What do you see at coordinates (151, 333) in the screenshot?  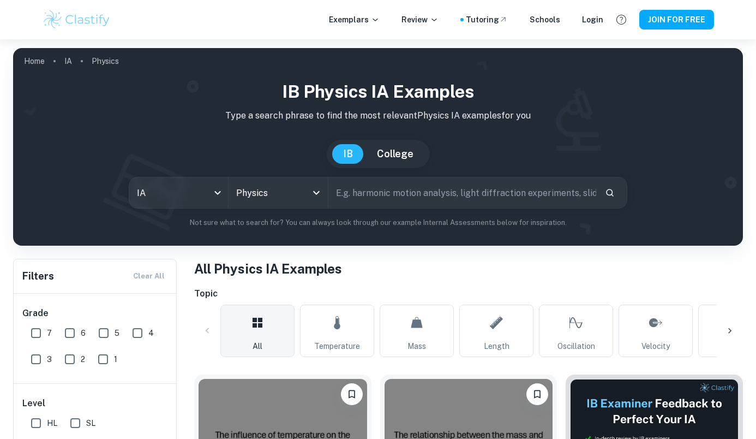 I see `span: 4` at bounding box center [151, 333].